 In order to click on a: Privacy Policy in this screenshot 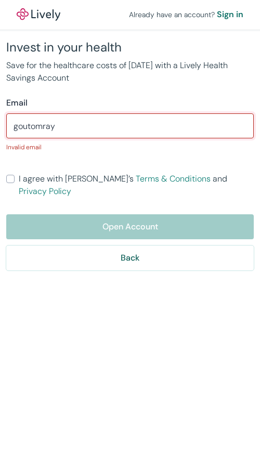, I will do `click(45, 191)`.